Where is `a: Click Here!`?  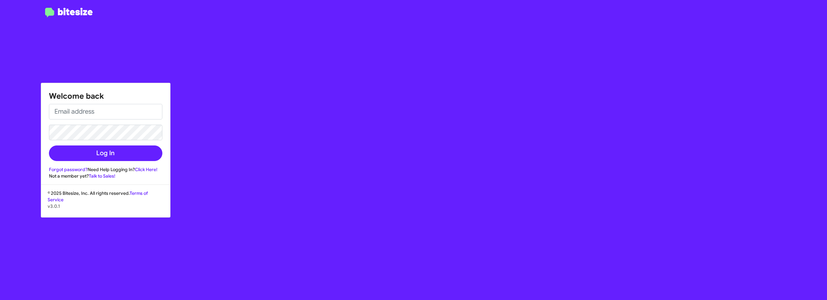 a: Click Here! is located at coordinates (146, 169).